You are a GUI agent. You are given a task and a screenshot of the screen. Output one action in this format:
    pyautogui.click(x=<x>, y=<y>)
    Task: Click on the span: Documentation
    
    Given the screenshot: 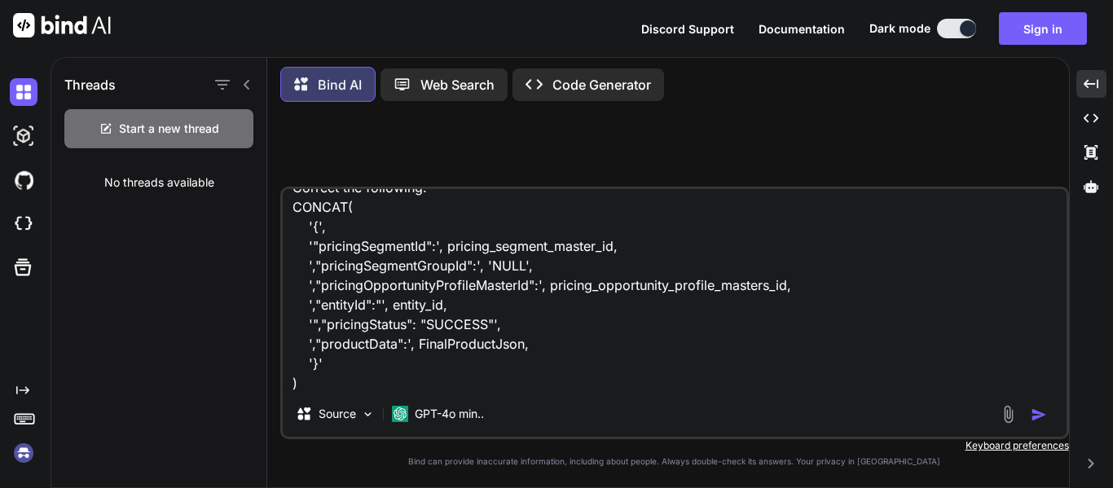 What is the action you would take?
    pyautogui.click(x=801, y=29)
    